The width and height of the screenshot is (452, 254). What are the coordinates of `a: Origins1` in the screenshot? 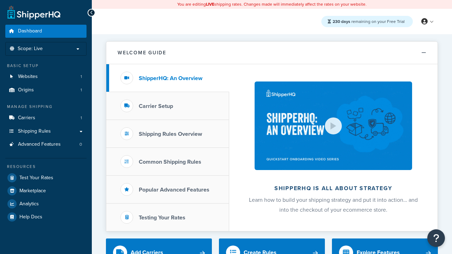 It's located at (46, 90).